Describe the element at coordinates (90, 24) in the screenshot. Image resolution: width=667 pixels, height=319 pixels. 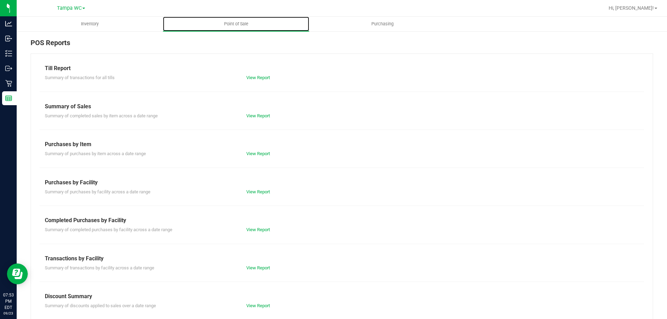
I see `a: Inventory` at that location.